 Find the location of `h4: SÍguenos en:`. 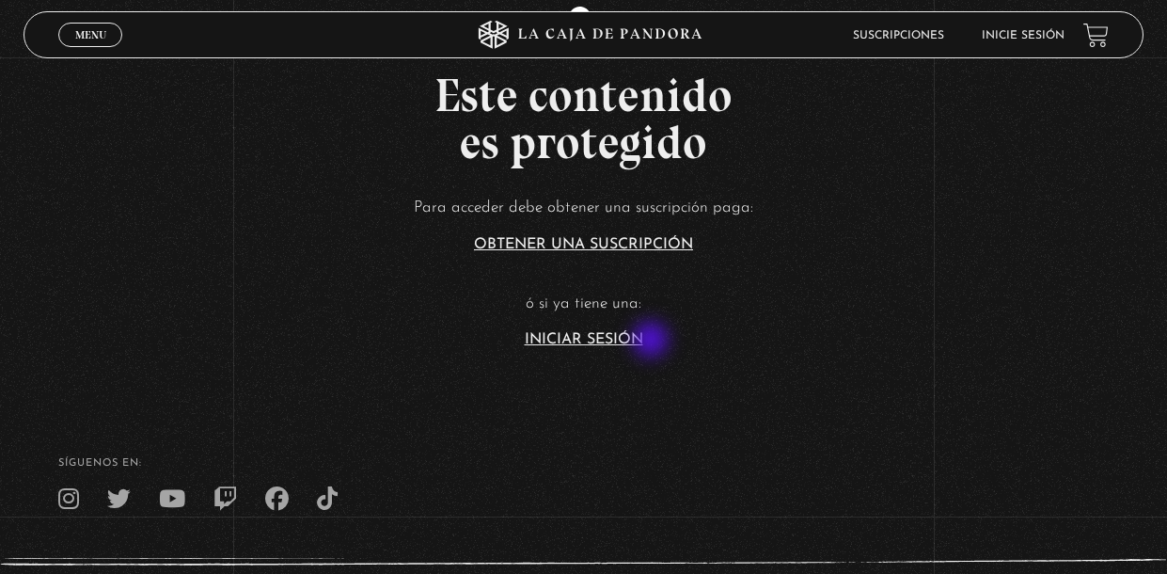

h4: SÍguenos en: is located at coordinates (583, 463).